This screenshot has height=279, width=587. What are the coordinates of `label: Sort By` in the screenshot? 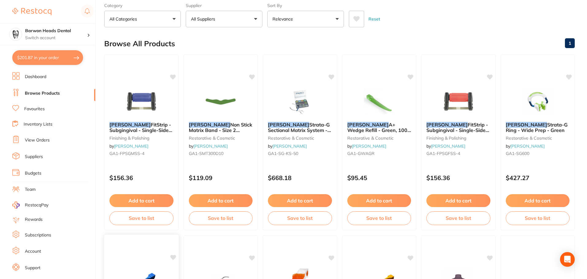 It's located at (306, 6).